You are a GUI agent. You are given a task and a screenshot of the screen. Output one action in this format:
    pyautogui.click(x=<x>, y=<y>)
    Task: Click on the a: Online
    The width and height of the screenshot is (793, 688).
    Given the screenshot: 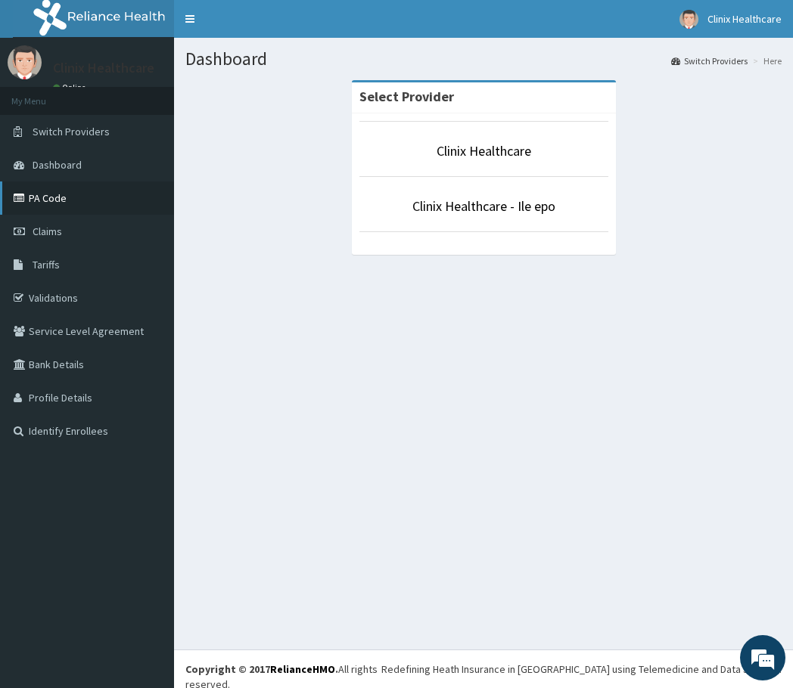 What is the action you would take?
    pyautogui.click(x=71, y=88)
    